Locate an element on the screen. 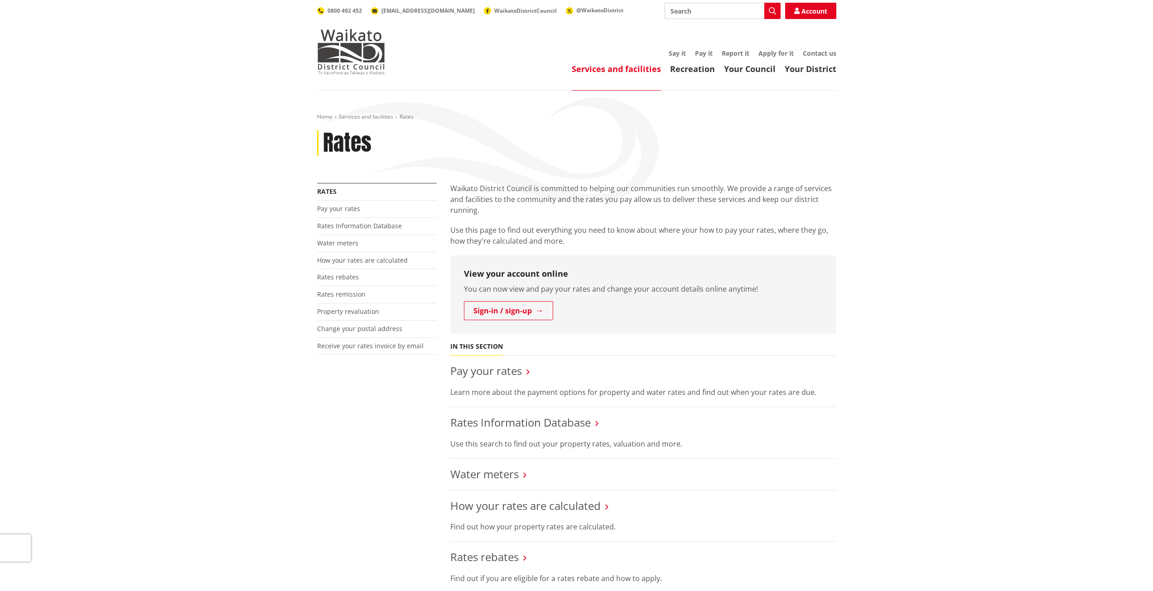 This screenshot has width=1153, height=591. a: Pay it is located at coordinates (704, 53).